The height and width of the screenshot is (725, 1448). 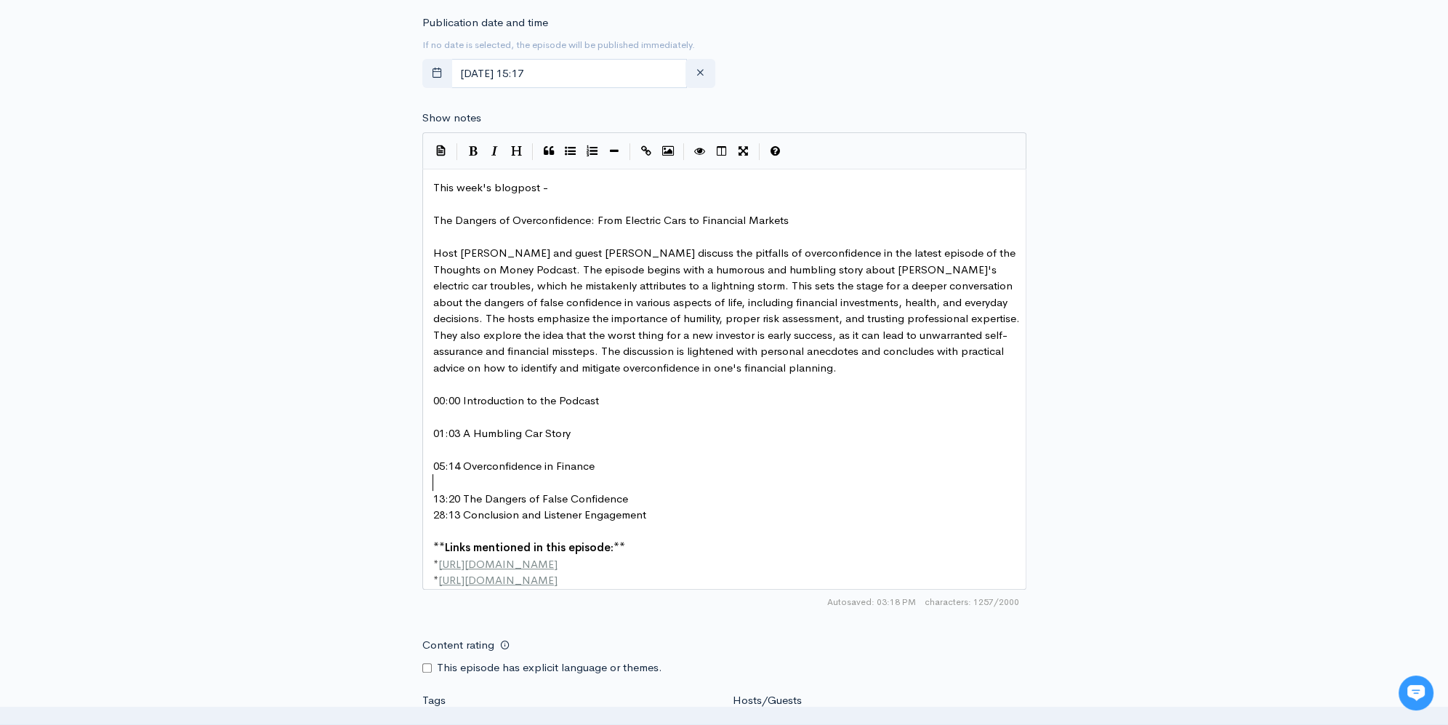 I want to click on button: Toggle Preview, so click(x=700, y=151).